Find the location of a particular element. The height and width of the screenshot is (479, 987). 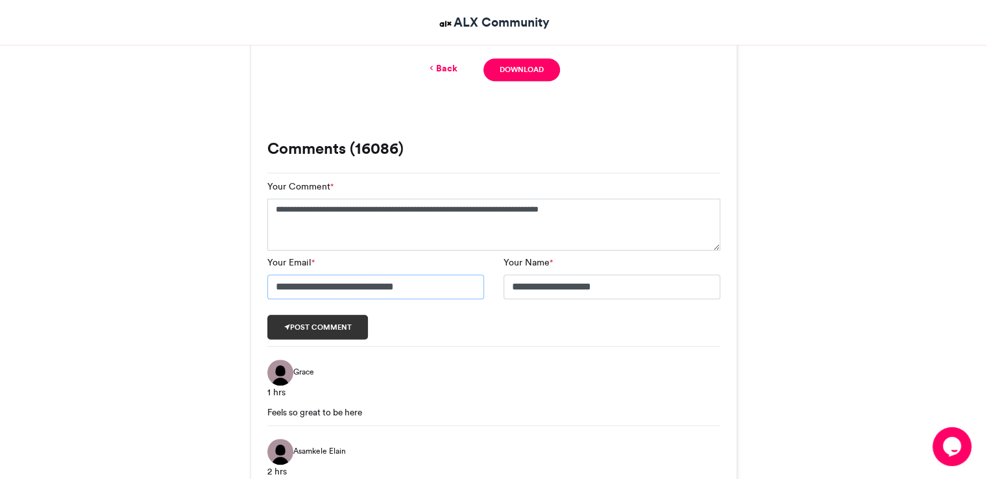

h3: Comments (16086) is located at coordinates (494, 149).